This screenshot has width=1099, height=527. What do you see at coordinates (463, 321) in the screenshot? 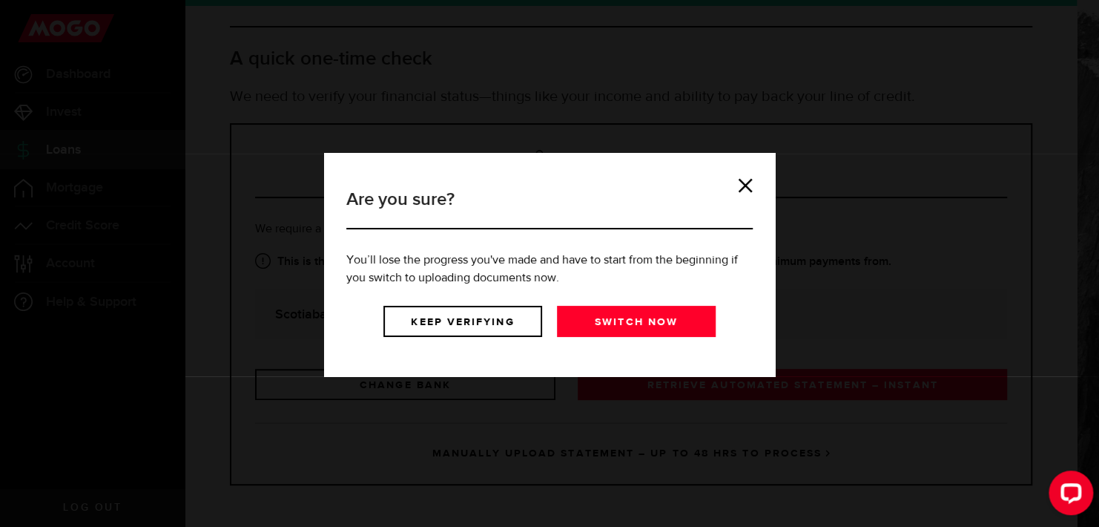
I see `a: Keep verifying` at bounding box center [463, 321].